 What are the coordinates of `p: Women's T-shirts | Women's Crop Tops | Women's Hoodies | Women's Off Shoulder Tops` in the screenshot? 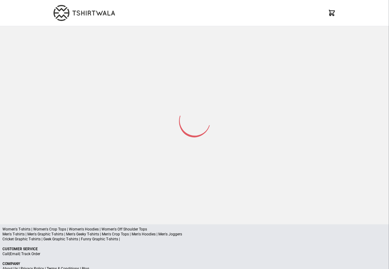 It's located at (194, 229).